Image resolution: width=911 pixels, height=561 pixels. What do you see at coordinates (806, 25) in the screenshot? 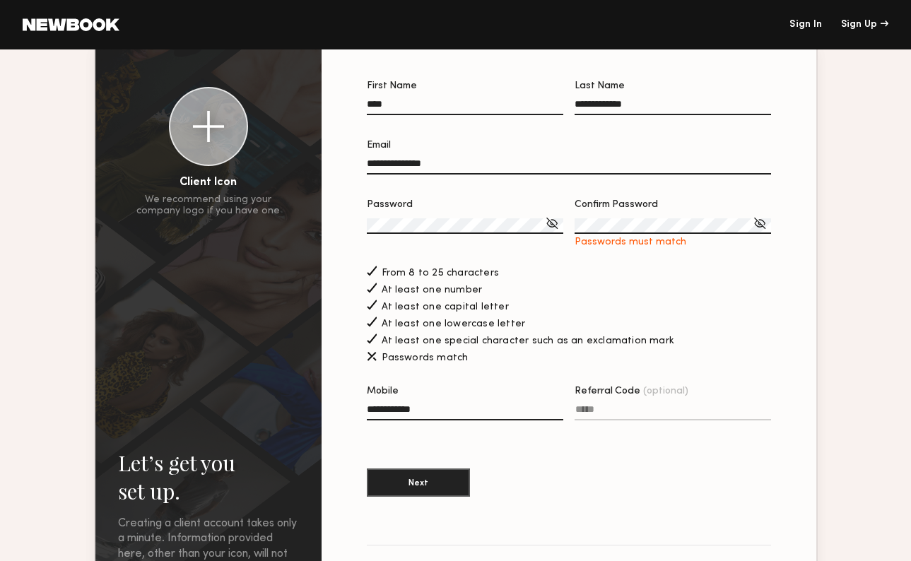
I see `a: Sign In` at bounding box center [806, 25].